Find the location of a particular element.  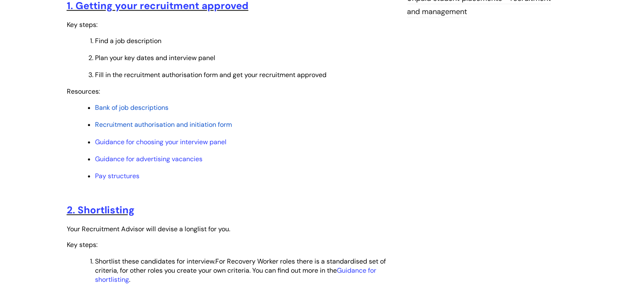

a: Guidance for advertising vacancies is located at coordinates (149, 159).